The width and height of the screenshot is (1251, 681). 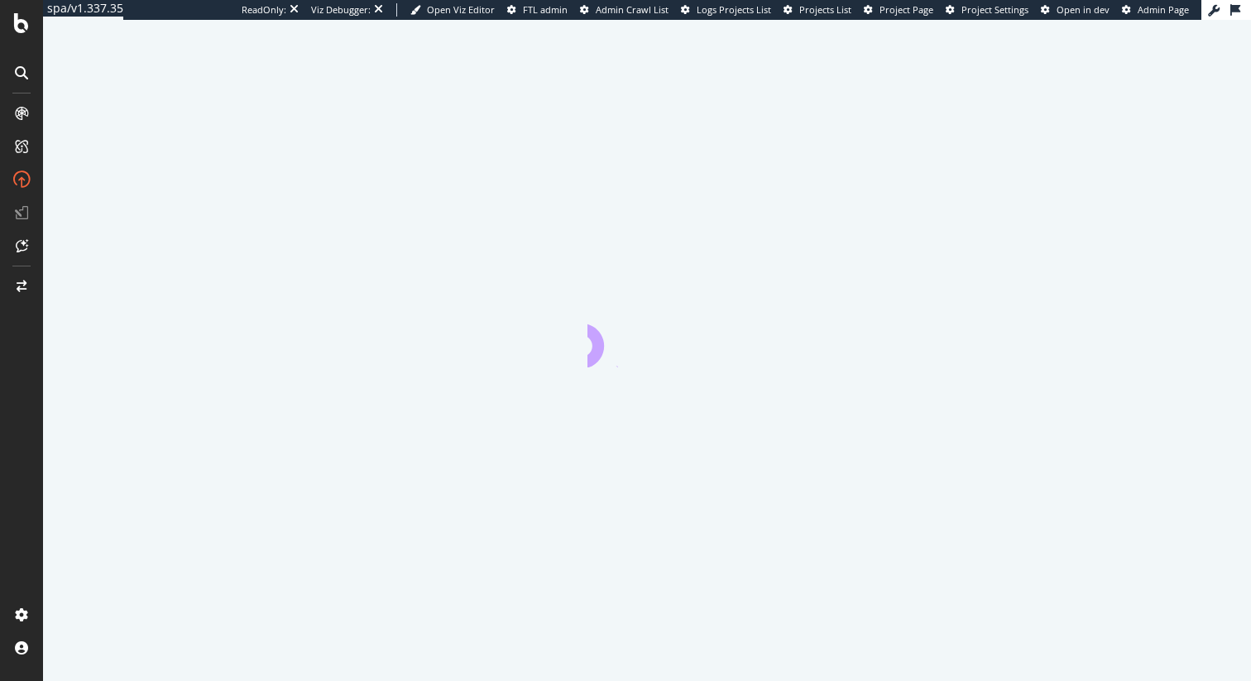 What do you see at coordinates (1164, 9) in the screenshot?
I see `span: Admin Page` at bounding box center [1164, 9].